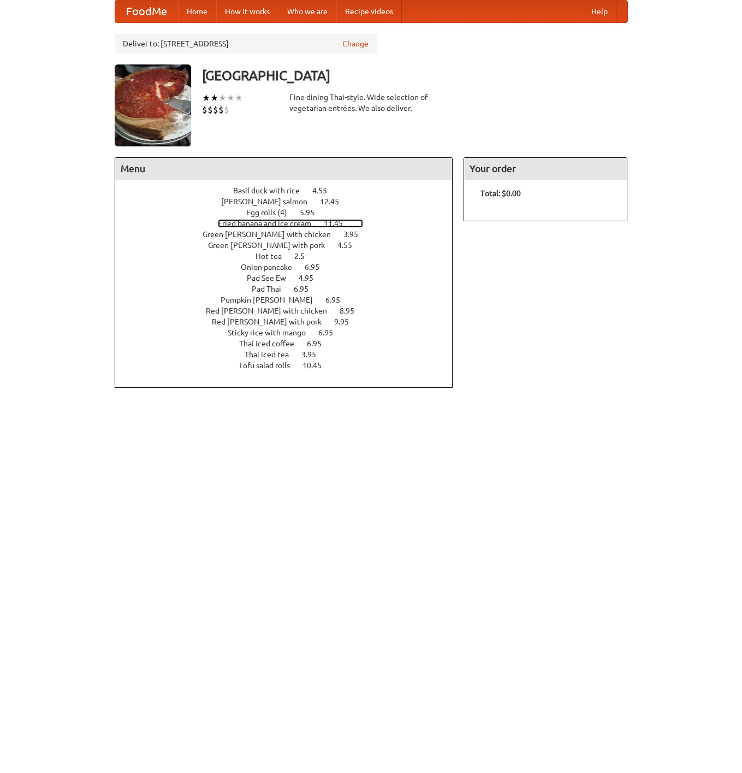 Image resolution: width=742 pixels, height=773 pixels. What do you see at coordinates (272, 289) in the screenshot?
I see `span: Pad Thai` at bounding box center [272, 289].